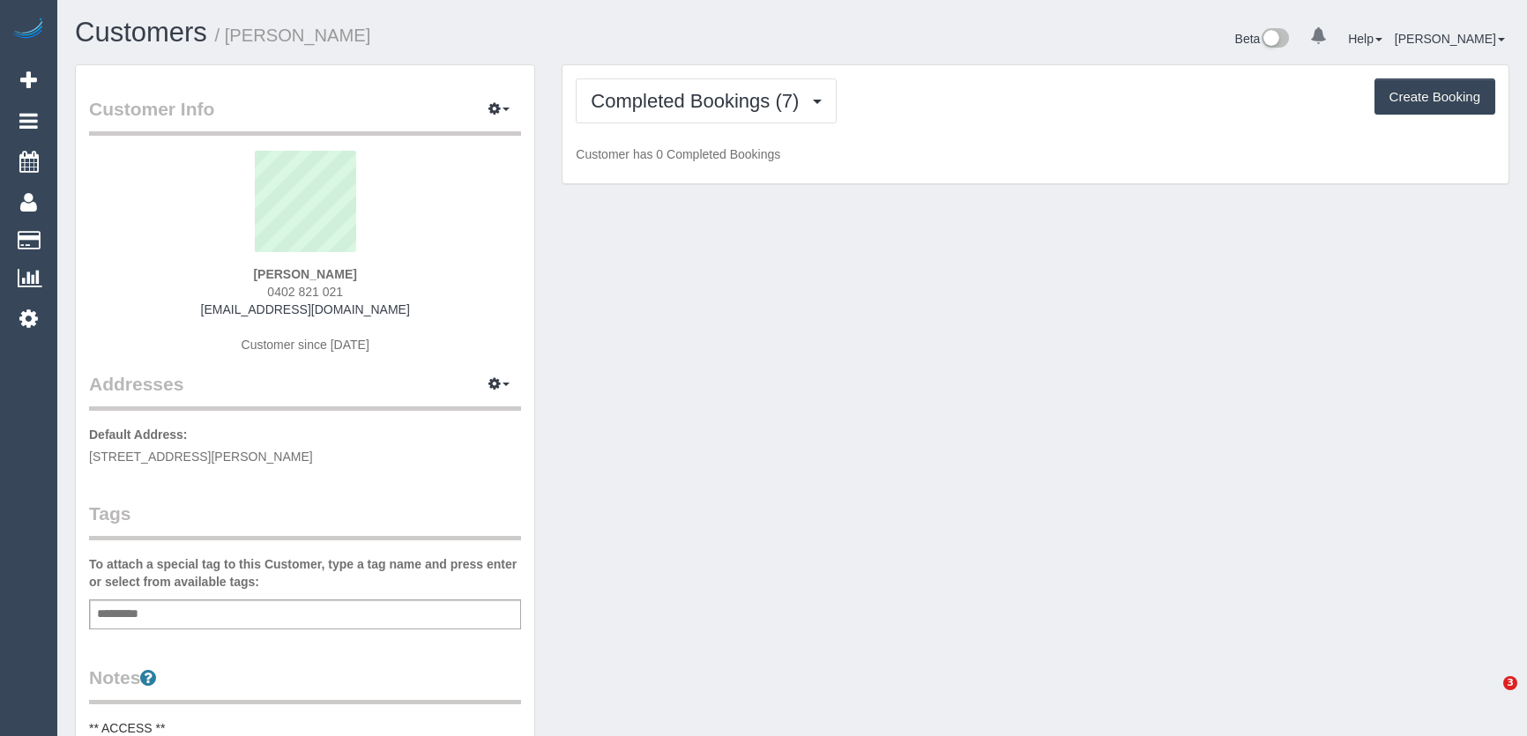  I want to click on legend: Tags, so click(305, 520).